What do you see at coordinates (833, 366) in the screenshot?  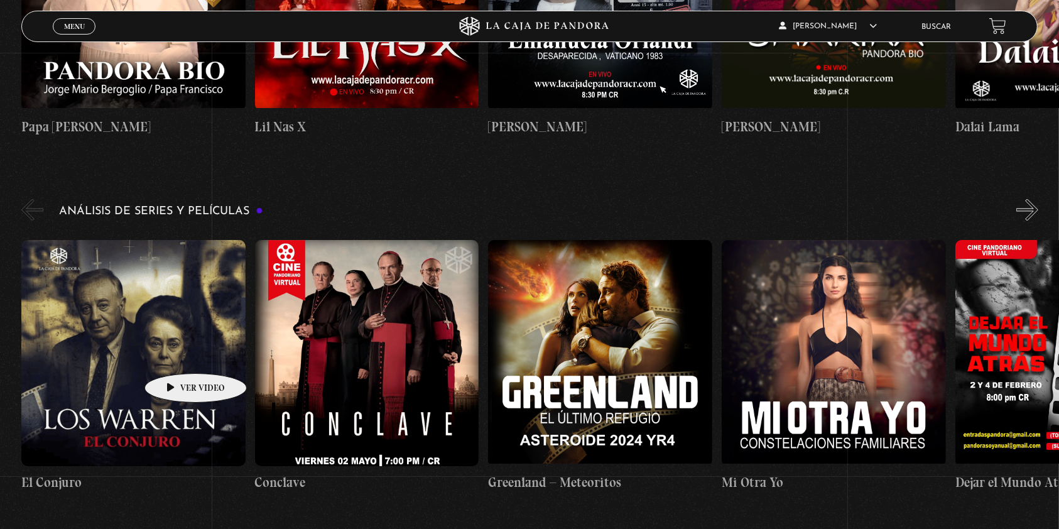 I see `a: Mi Otra Yo` at bounding box center [833, 366].